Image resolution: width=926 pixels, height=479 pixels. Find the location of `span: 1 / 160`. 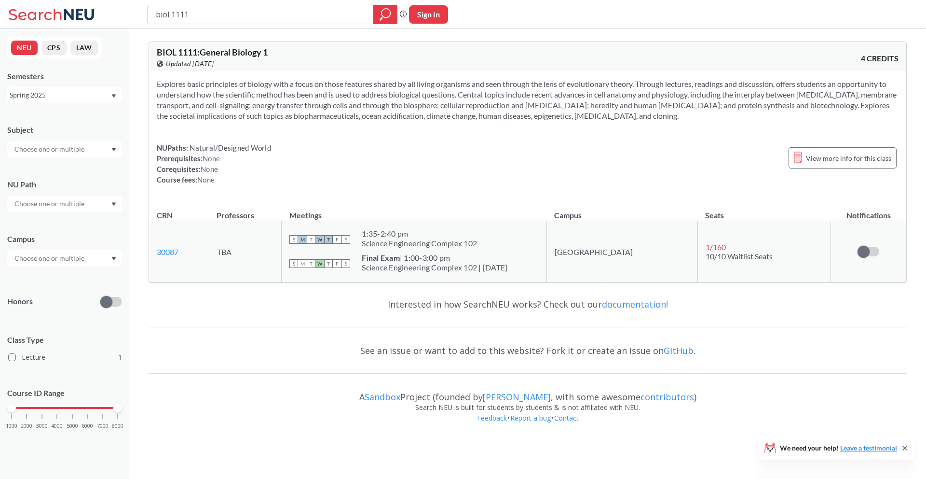

span: 1 / 160 is located at coordinates (716, 246).